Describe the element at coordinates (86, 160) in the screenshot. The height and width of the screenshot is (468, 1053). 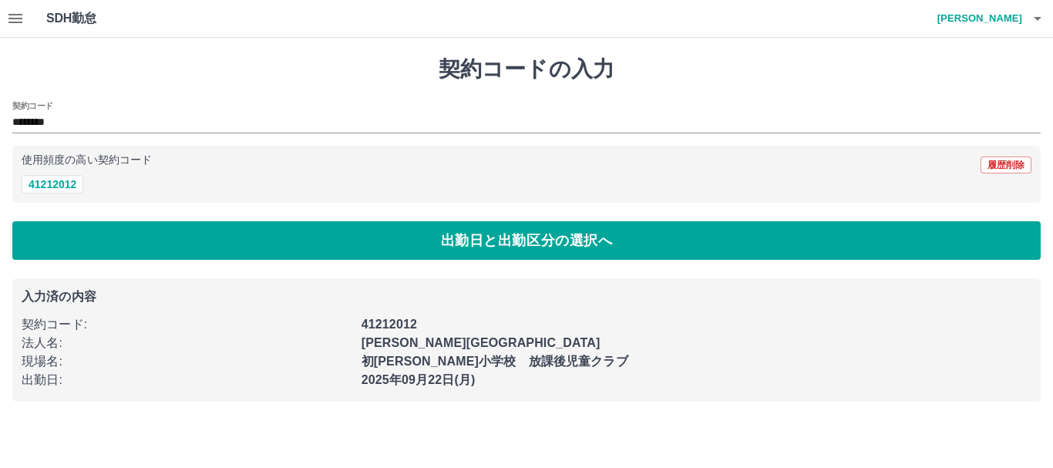
I see `p: 使用頻度の高い契約コード` at that location.